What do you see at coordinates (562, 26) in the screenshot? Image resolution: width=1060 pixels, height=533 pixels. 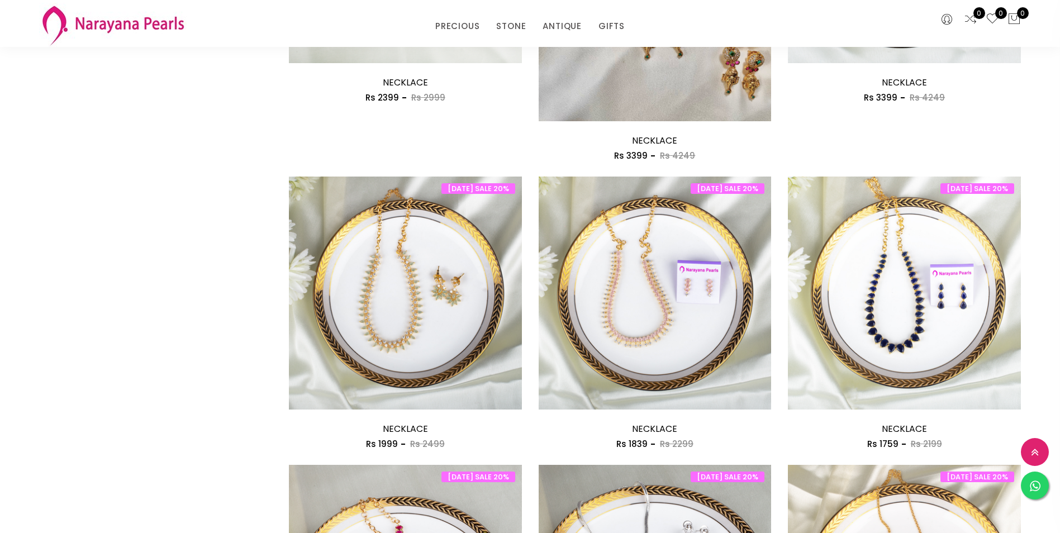 I see `a: ANTIQUE` at bounding box center [562, 26].